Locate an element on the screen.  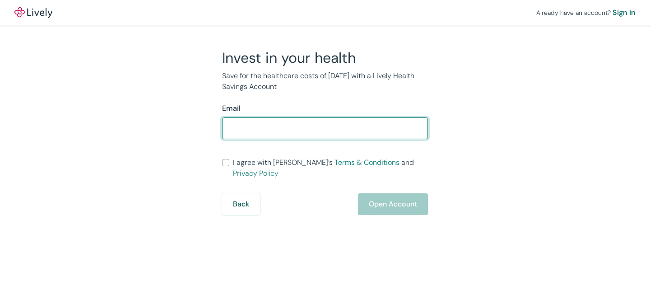
h2: Invest in your health is located at coordinates (325, 58).